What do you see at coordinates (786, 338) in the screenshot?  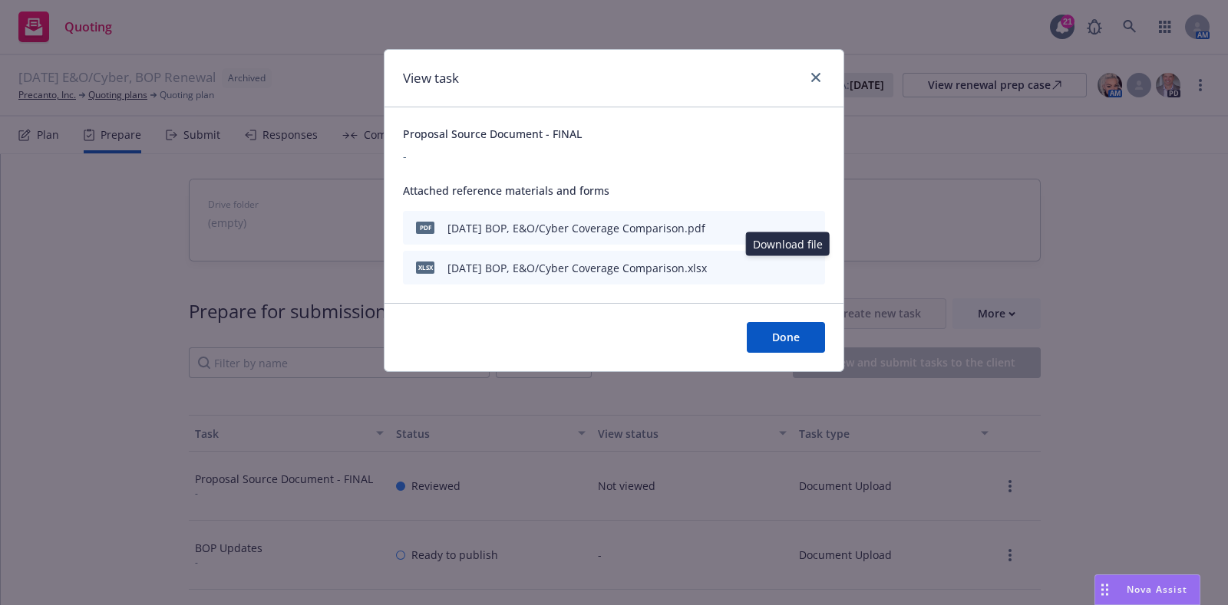 I see `button: Done` at bounding box center [786, 338].